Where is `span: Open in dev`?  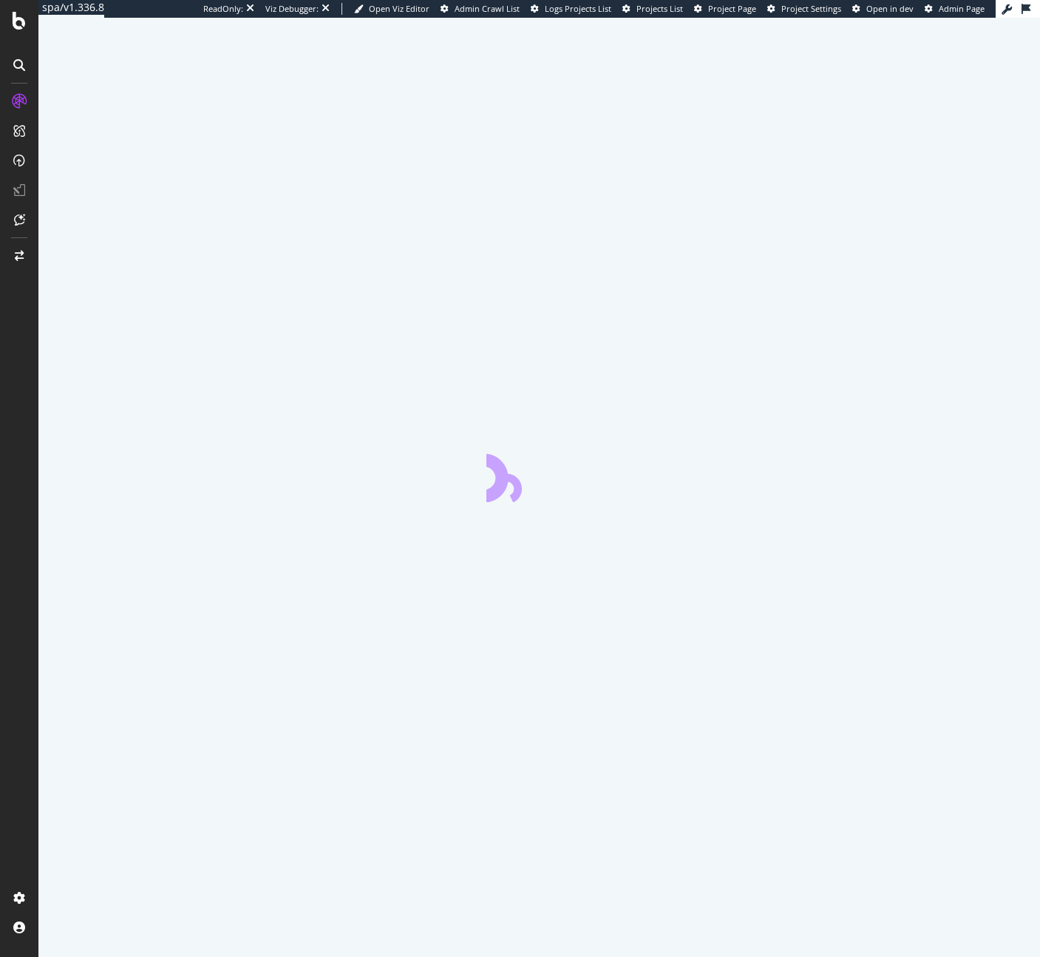
span: Open in dev is located at coordinates (890, 8).